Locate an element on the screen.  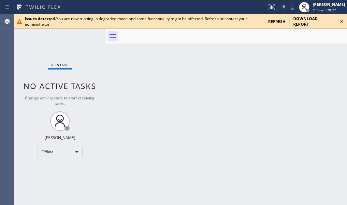
span: refresh is located at coordinates (277, 21).